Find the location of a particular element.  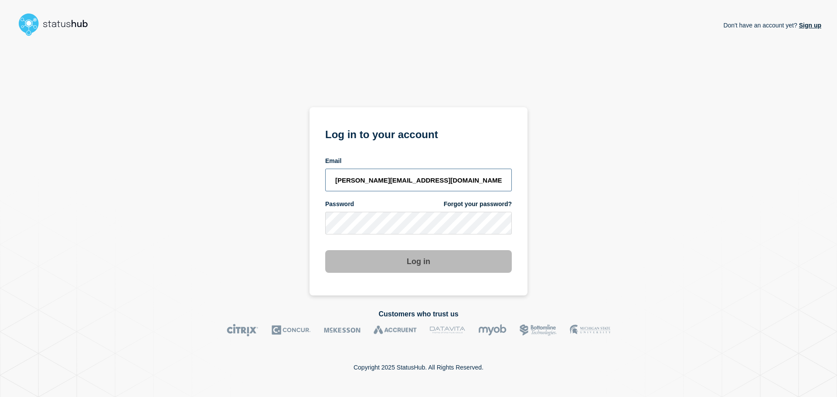

img: StatusHub logo is located at coordinates (57, 24).